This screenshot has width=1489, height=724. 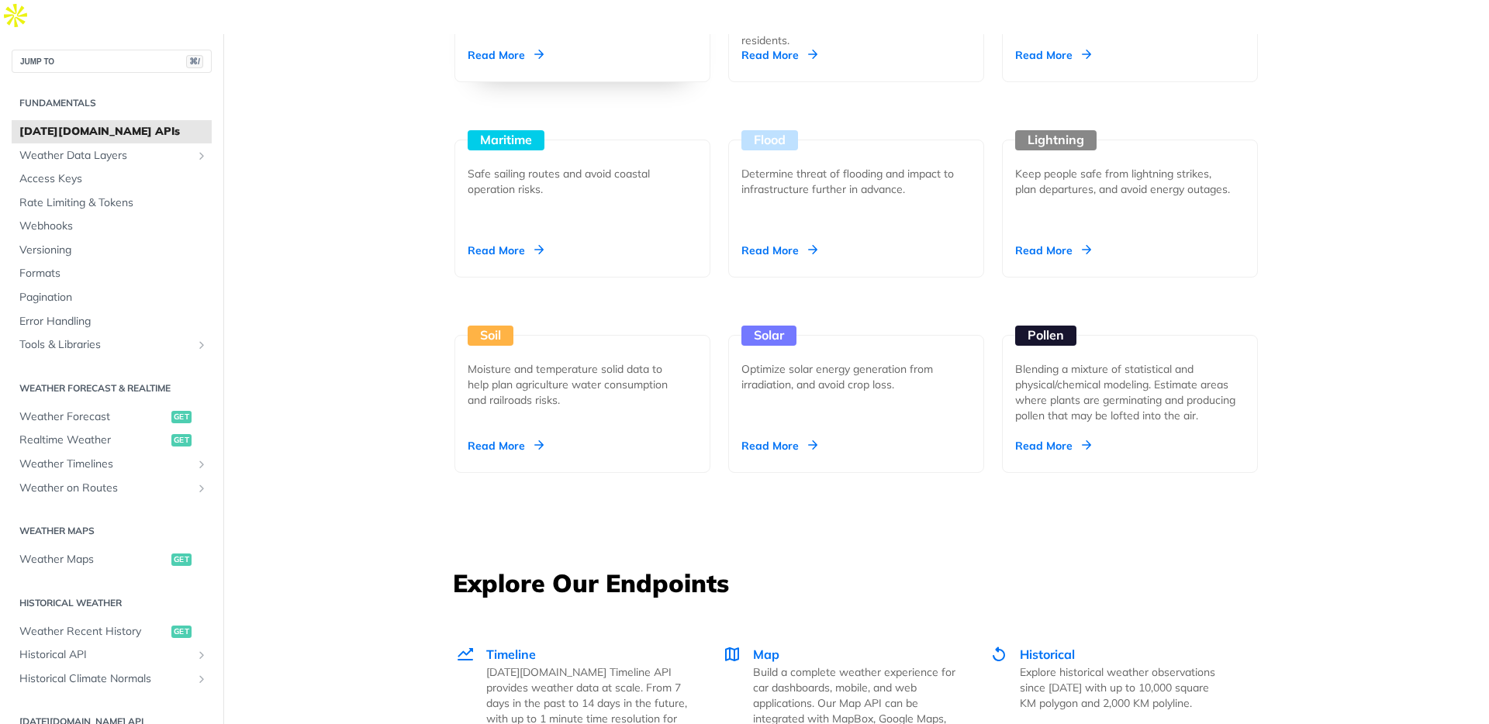 What do you see at coordinates (105, 489) in the screenshot?
I see `span: Weather on Routes` at bounding box center [105, 489].